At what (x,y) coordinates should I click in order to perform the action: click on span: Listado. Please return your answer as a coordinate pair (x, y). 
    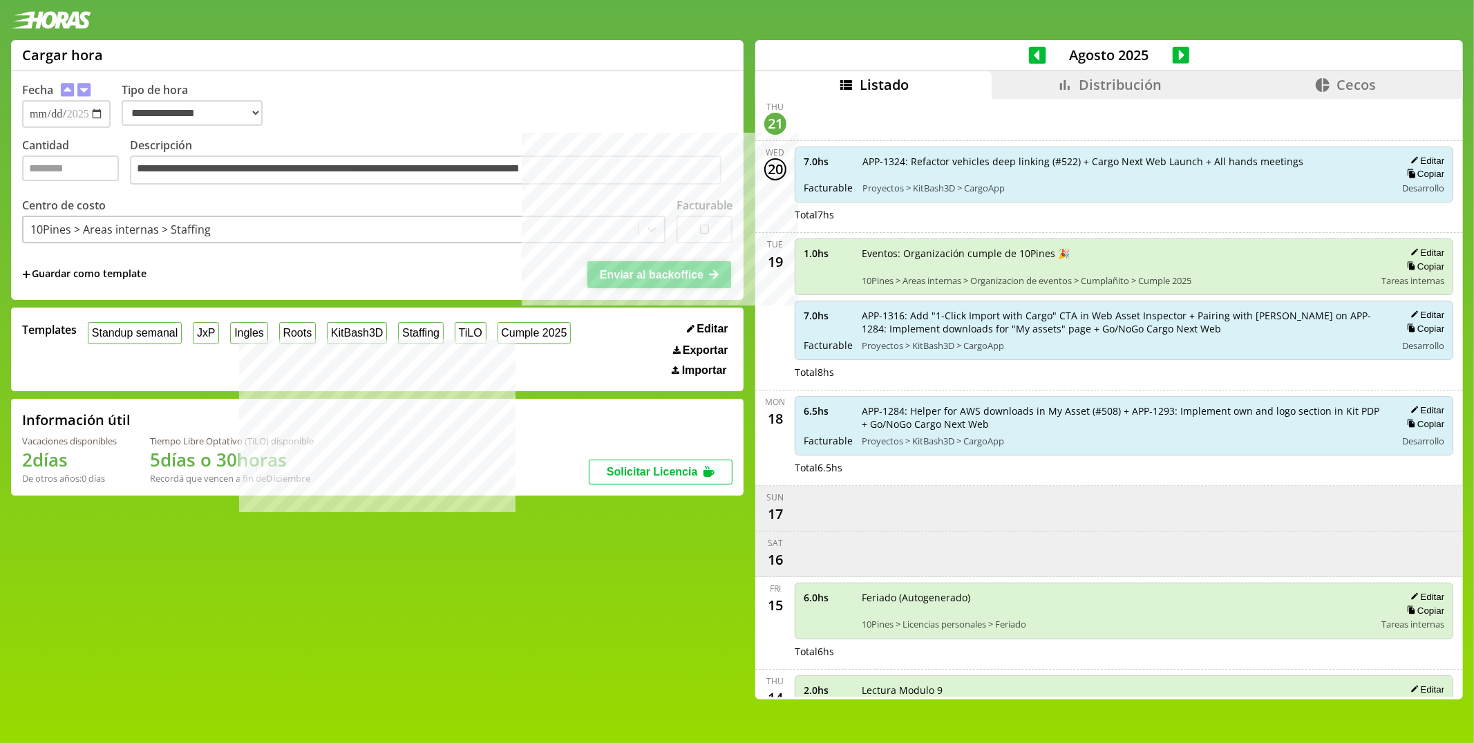
    Looking at the image, I should click on (884, 84).